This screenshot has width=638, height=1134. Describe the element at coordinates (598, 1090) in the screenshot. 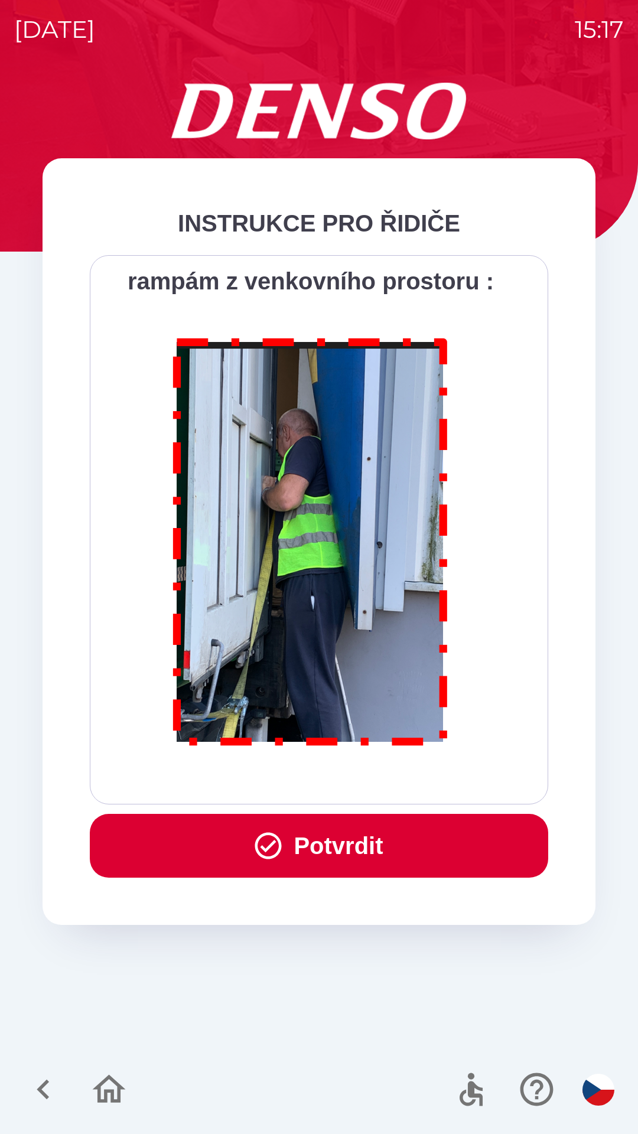

I see `img: cs flag` at that location.